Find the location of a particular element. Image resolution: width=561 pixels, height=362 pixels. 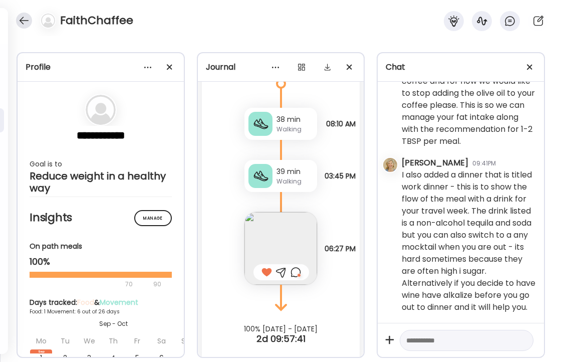

div: I also added a dinner that is titled work dinner - this is to show the flow of the meal with a dr... is located at coordinates (469, 241).